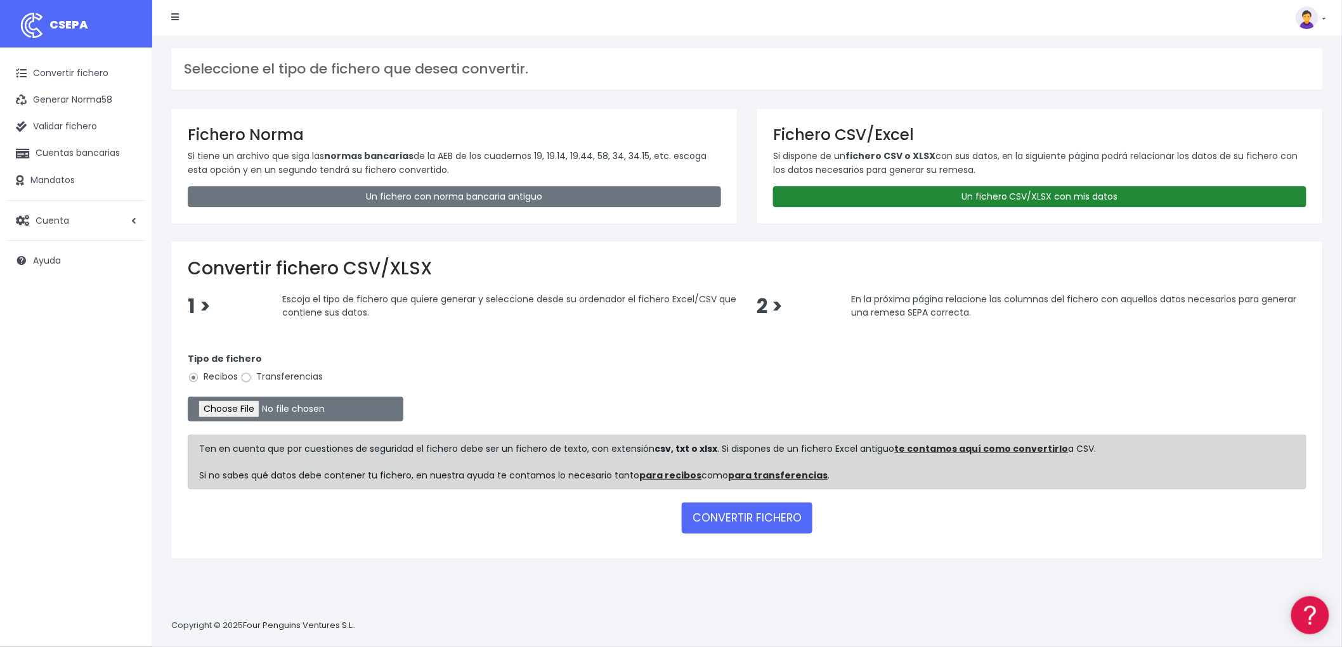  I want to click on img: profile, so click(1307, 18).